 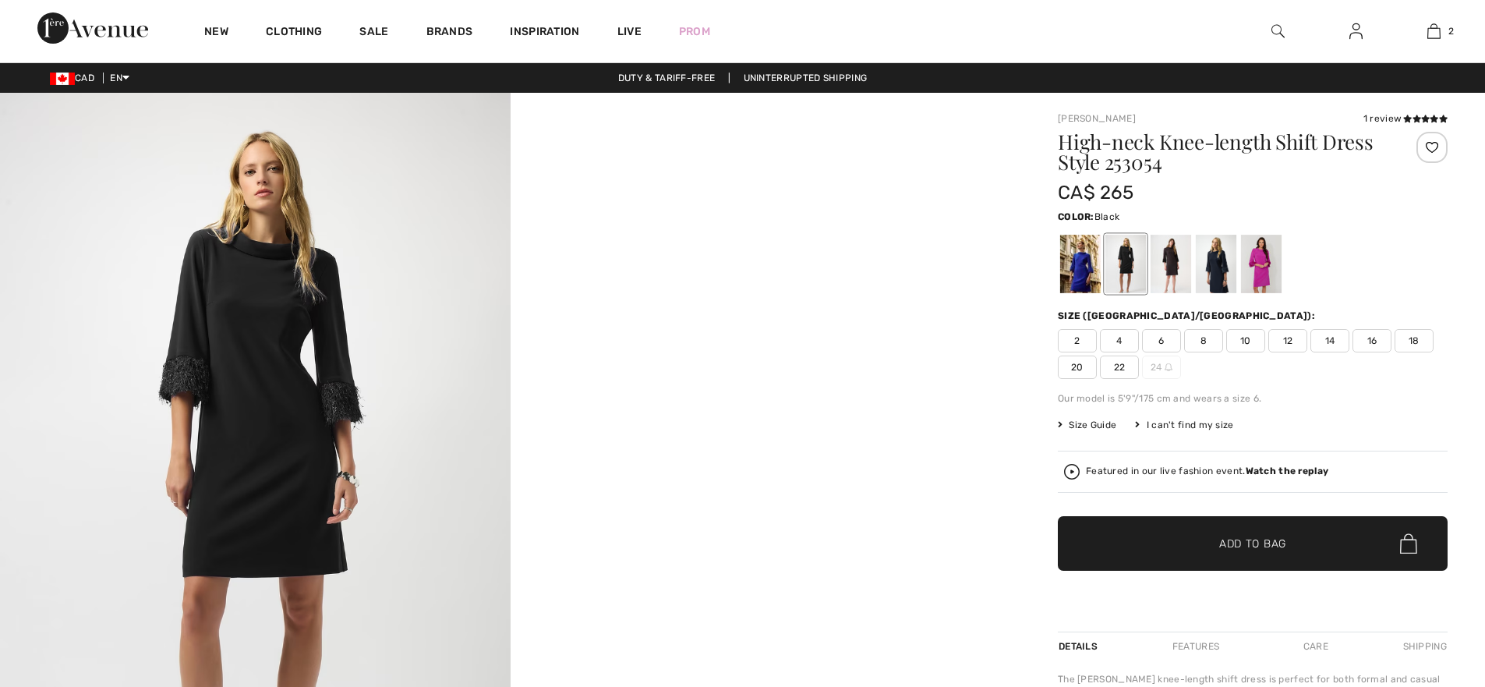 What do you see at coordinates (1434, 31) in the screenshot?
I see `img: My Bag` at bounding box center [1434, 31].